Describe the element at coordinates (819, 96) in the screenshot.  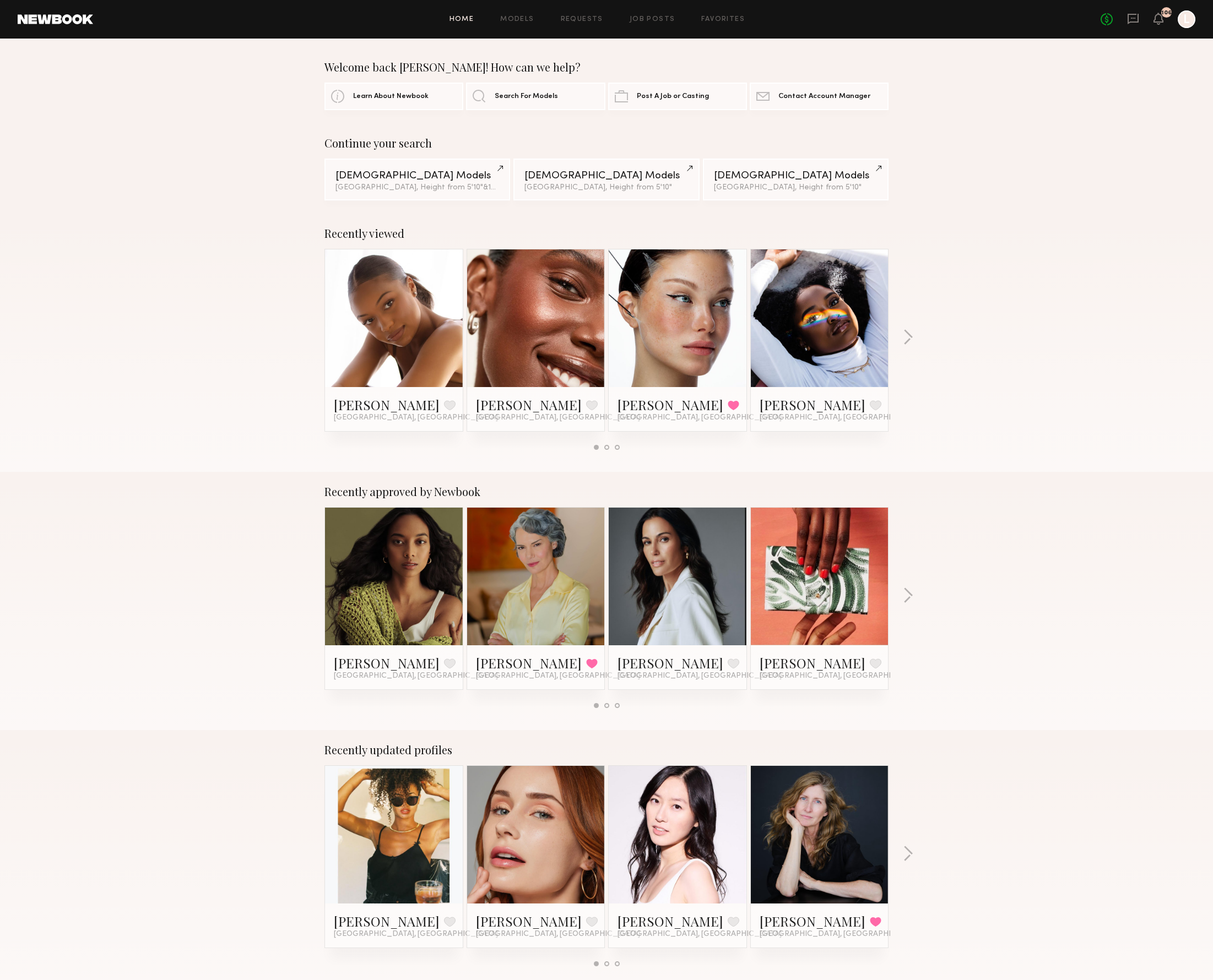
I see `a: Contact Account Manager` at that location.